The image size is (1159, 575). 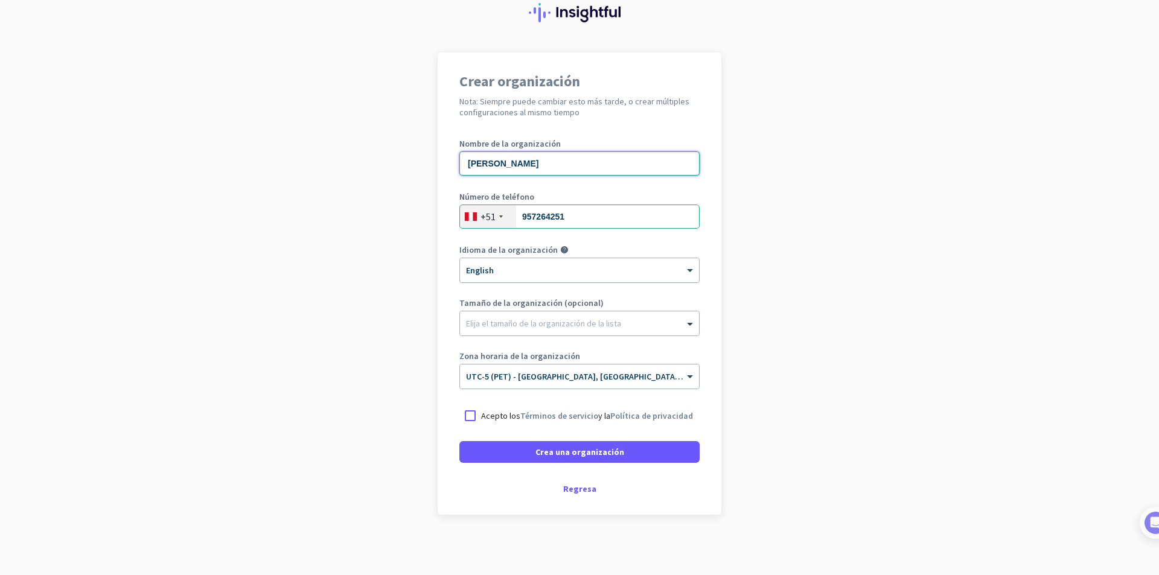 I want to click on a: Términos de servicio, so click(x=559, y=416).